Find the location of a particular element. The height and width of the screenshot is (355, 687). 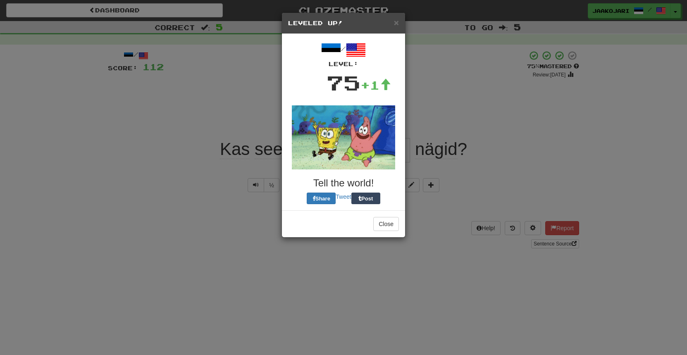

img: spongebob-53e4afb176f15ec50bbd25504a55505dc7932d5912ae3779acb110eb58d89fe3.gif is located at coordinates (343, 137).